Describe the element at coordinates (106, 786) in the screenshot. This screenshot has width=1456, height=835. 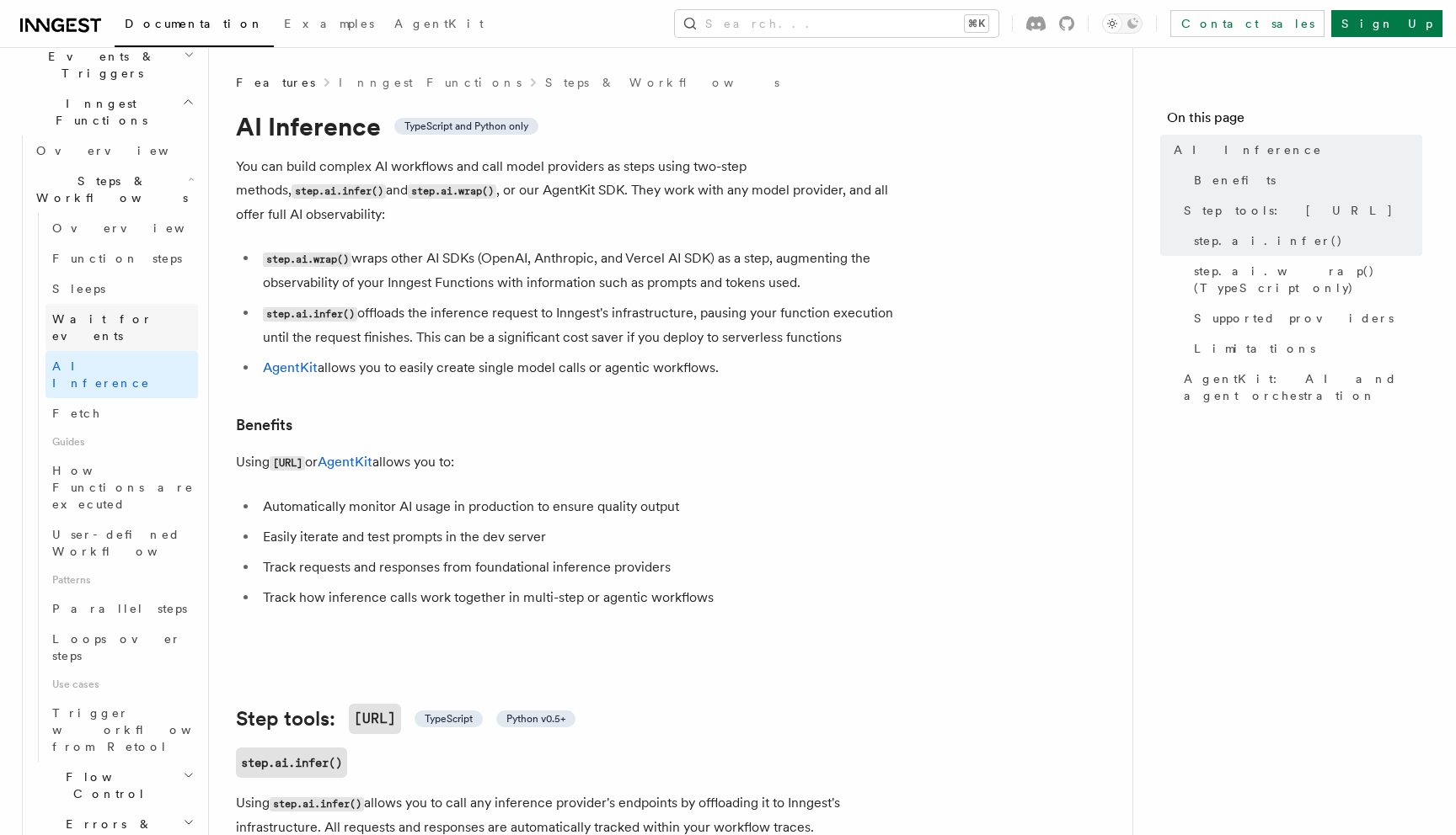
I see `span: Flow Control` at that location.